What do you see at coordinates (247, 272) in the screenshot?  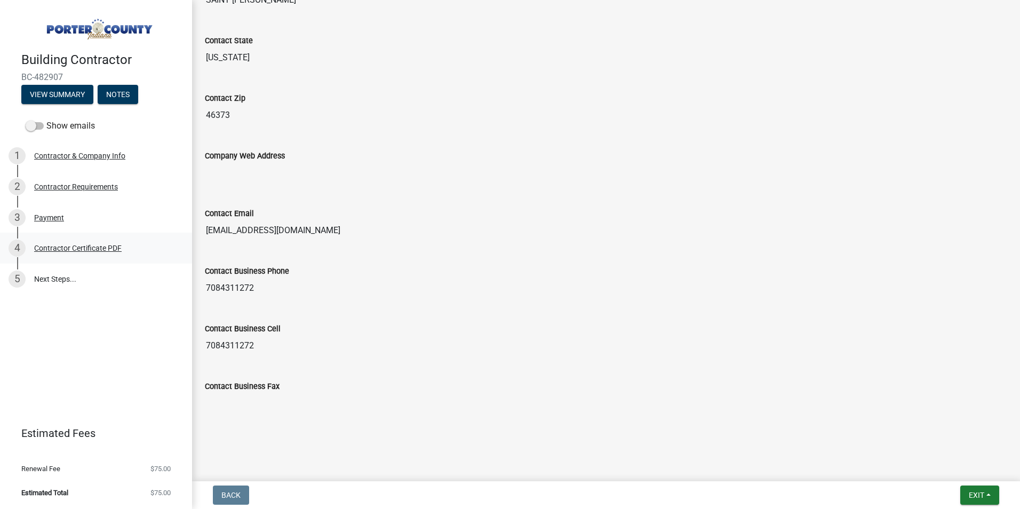 I see `label: Contact Business Phone` at bounding box center [247, 272].